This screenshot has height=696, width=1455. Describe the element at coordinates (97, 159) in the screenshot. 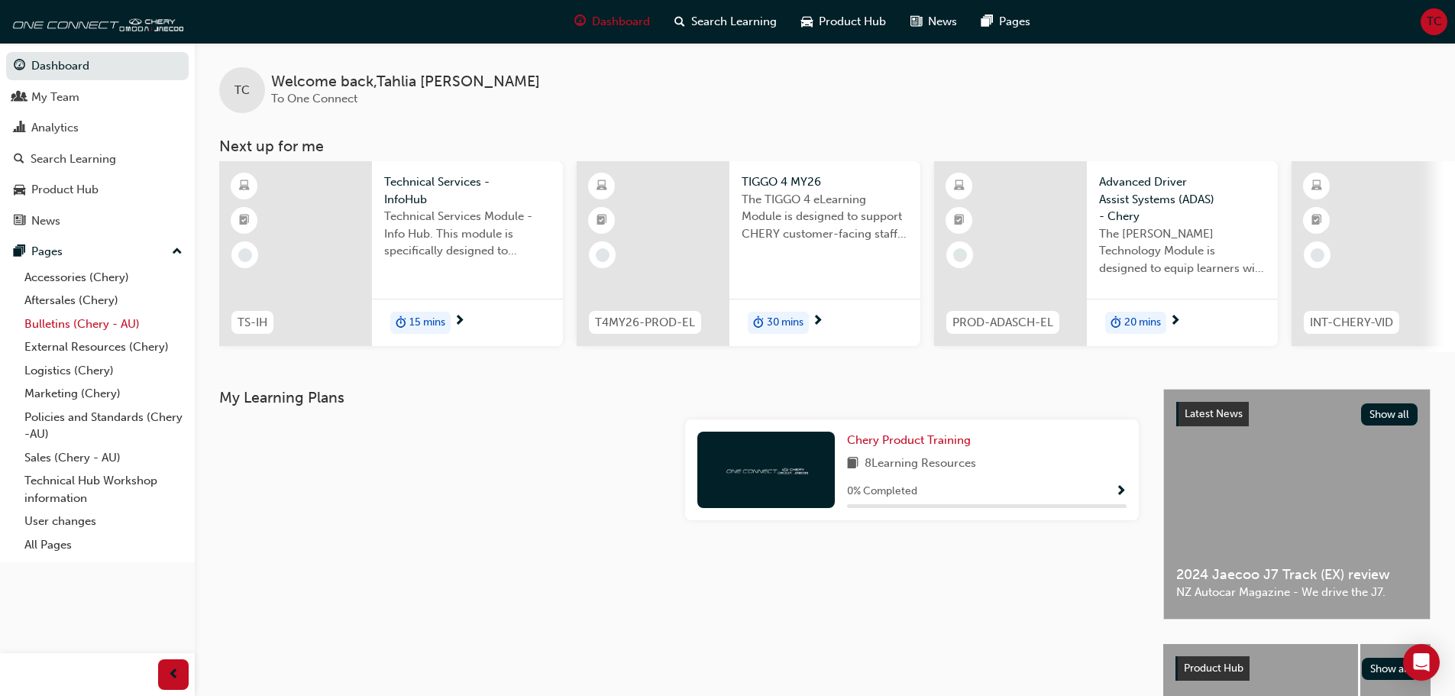

I see `a: Search Learning` at that location.